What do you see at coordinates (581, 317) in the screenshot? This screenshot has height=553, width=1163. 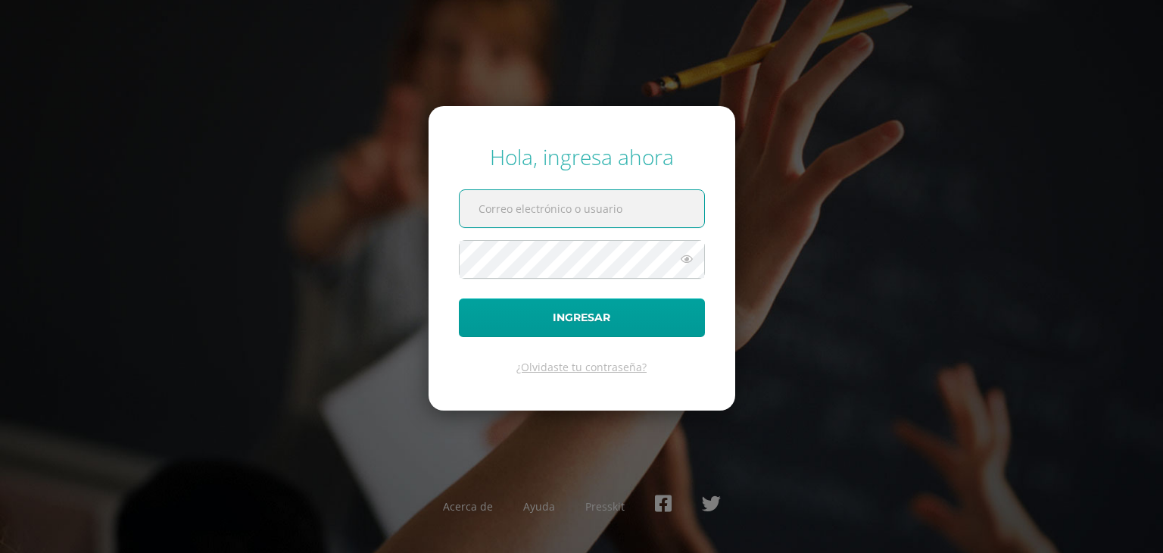 I see `button: Ingresar` at bounding box center [581, 317].